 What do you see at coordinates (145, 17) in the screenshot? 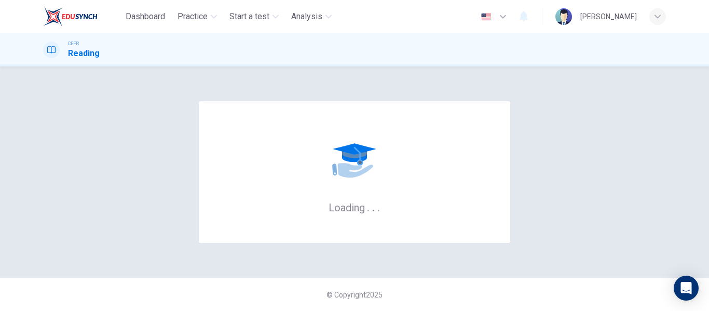
I see `span: Dashboard` at bounding box center [145, 17].